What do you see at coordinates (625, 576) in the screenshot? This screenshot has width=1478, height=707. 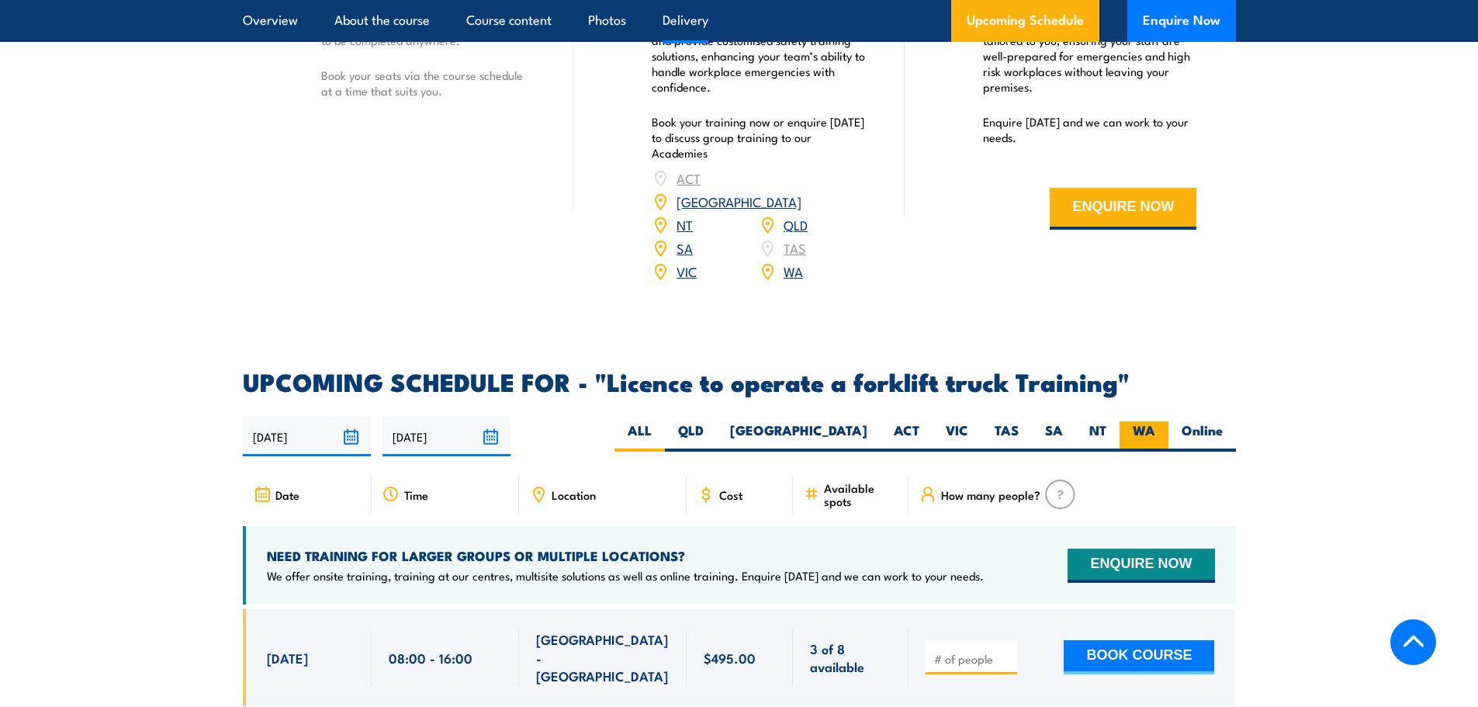 I see `p: We offer onsite training, training at our centres, multisite solutions as well as online training...` at bounding box center [625, 576].